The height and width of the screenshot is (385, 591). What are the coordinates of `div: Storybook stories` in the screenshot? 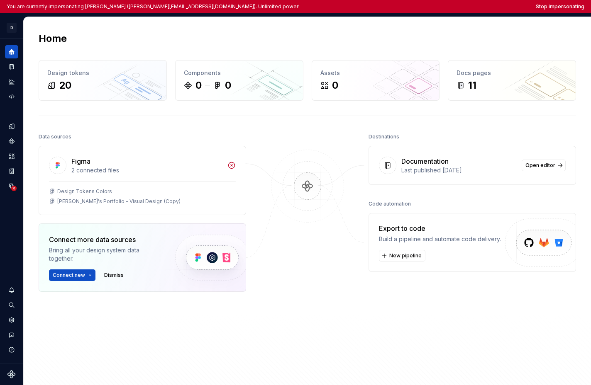 It's located at (12, 171).